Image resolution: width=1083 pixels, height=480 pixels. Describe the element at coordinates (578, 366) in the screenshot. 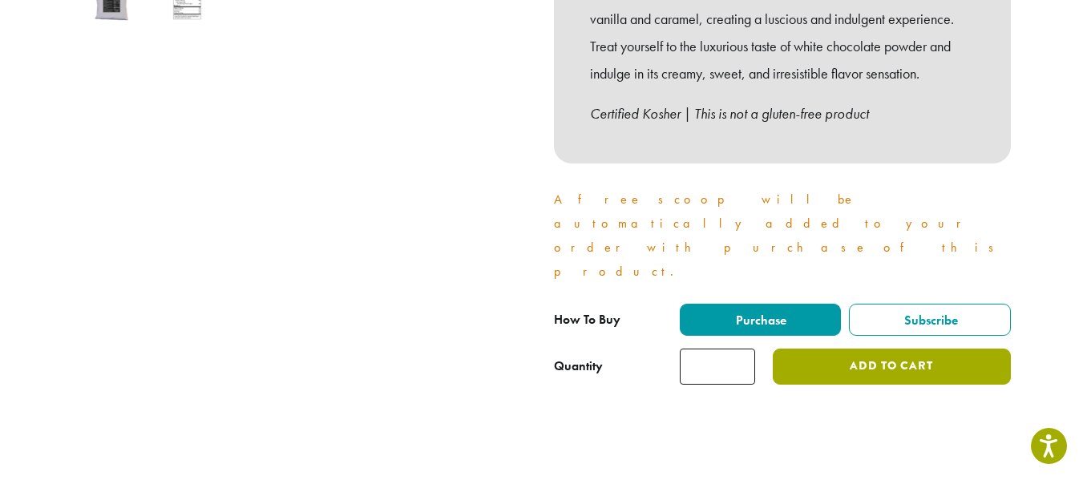

I see `div: Quantity` at that location.